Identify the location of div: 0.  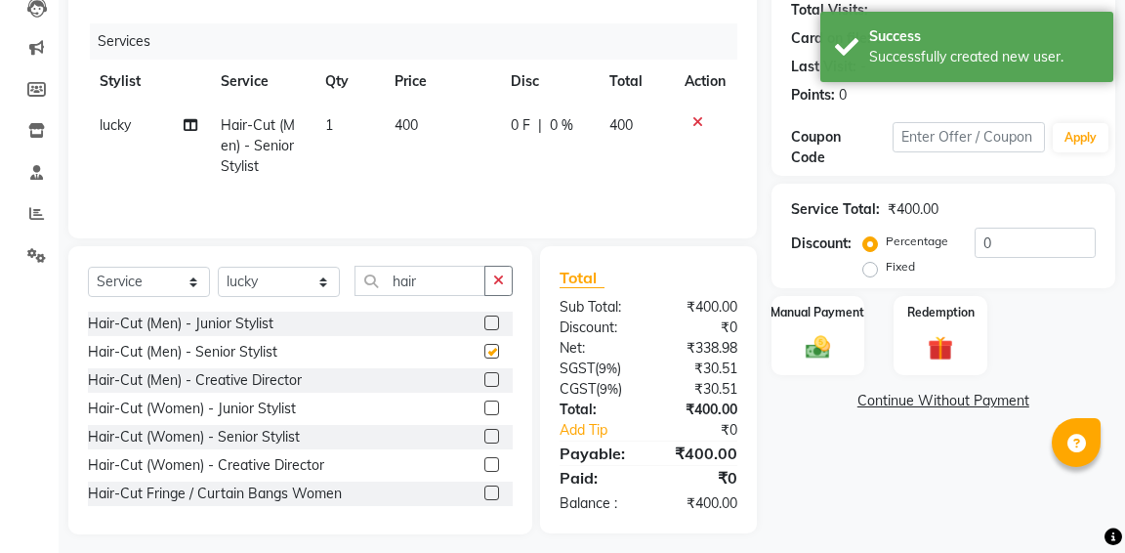
(843, 95).